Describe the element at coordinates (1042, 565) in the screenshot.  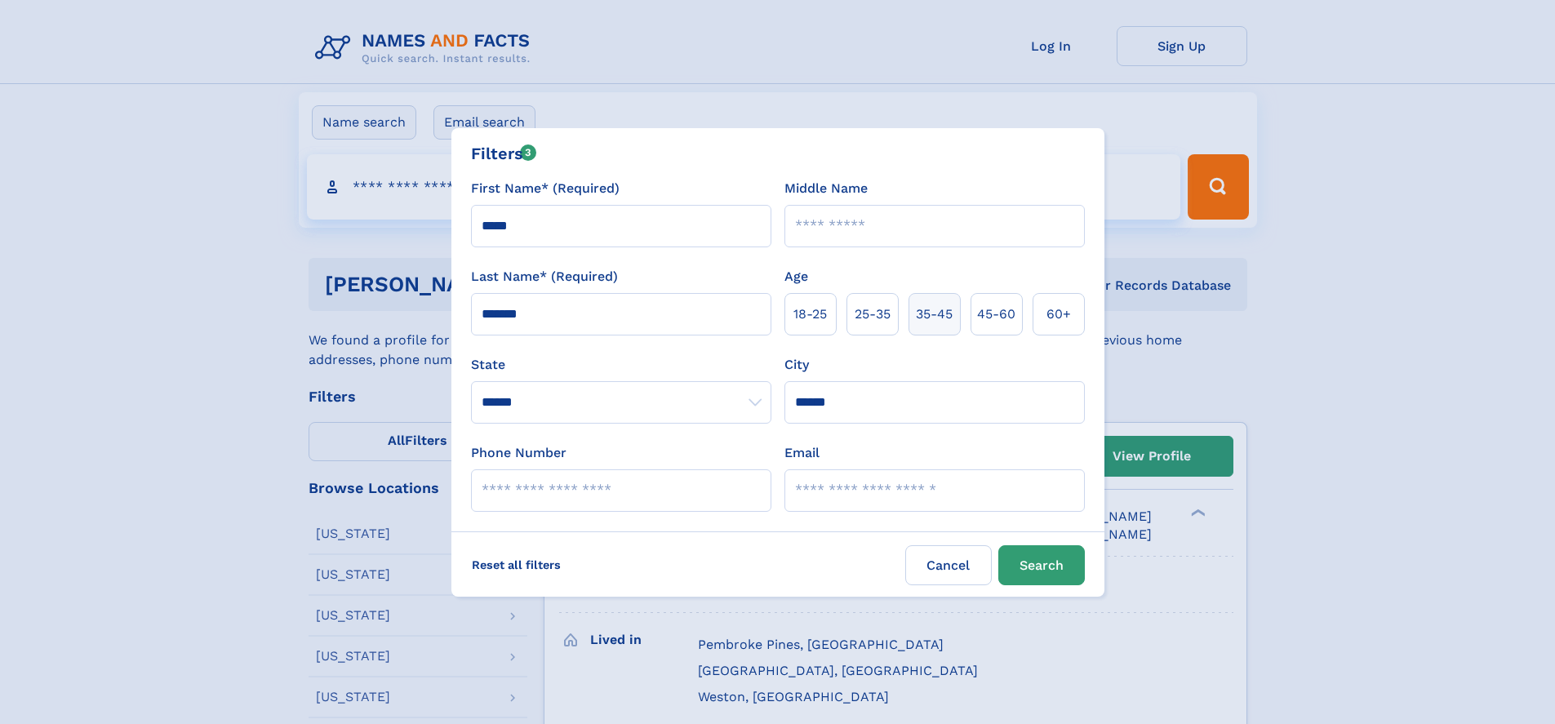
I see `button: Search` at that location.